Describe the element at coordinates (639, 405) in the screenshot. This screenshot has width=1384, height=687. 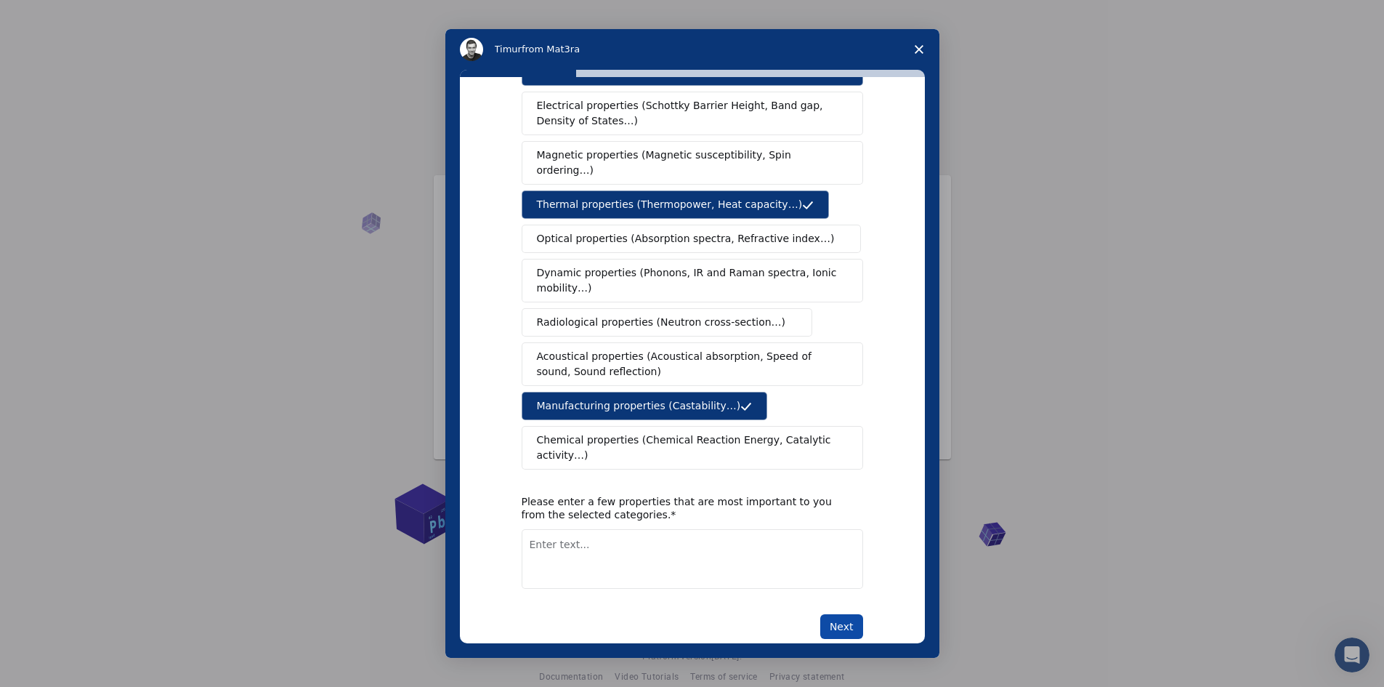
I see `span: Manufacturing properties (Castability…)` at that location.